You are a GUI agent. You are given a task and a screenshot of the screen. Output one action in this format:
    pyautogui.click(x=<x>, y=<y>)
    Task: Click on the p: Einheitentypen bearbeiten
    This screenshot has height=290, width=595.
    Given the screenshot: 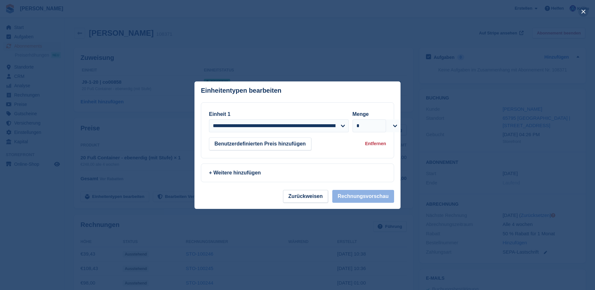 What is the action you would take?
    pyautogui.click(x=241, y=90)
    